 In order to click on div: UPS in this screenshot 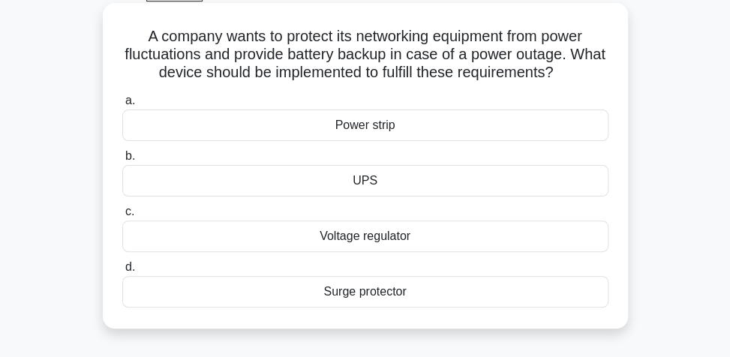, I will do `click(365, 181)`.